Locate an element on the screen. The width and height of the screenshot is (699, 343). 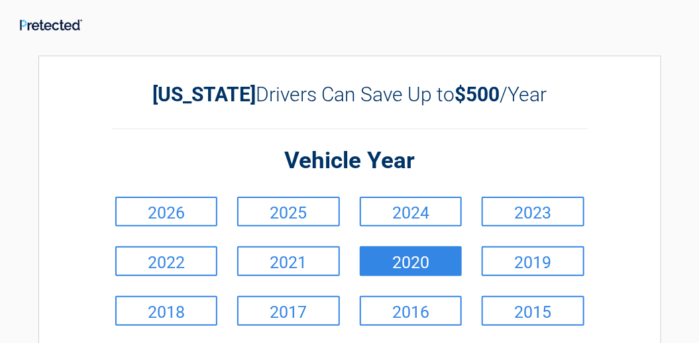
a: 2022 is located at coordinates (166, 261).